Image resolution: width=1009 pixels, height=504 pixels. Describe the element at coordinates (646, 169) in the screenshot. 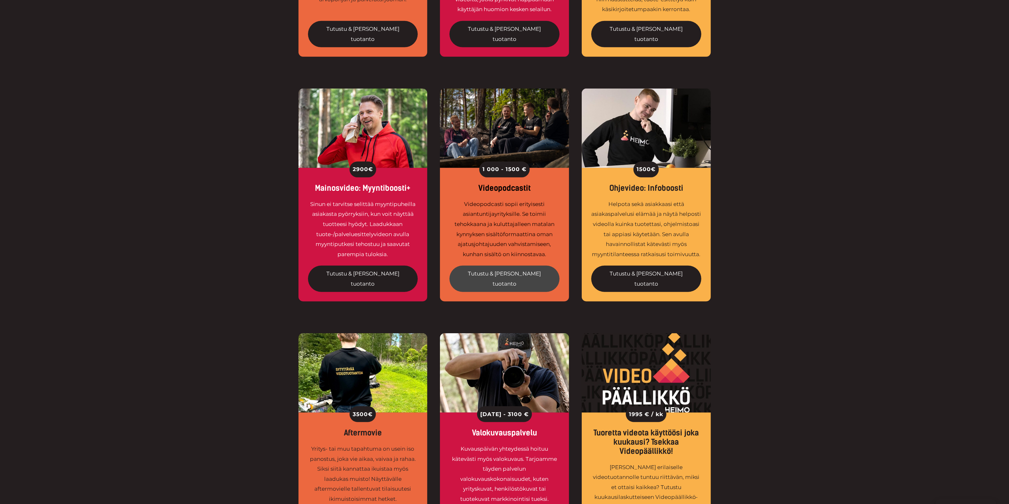

I see `div: 1500` at that location.